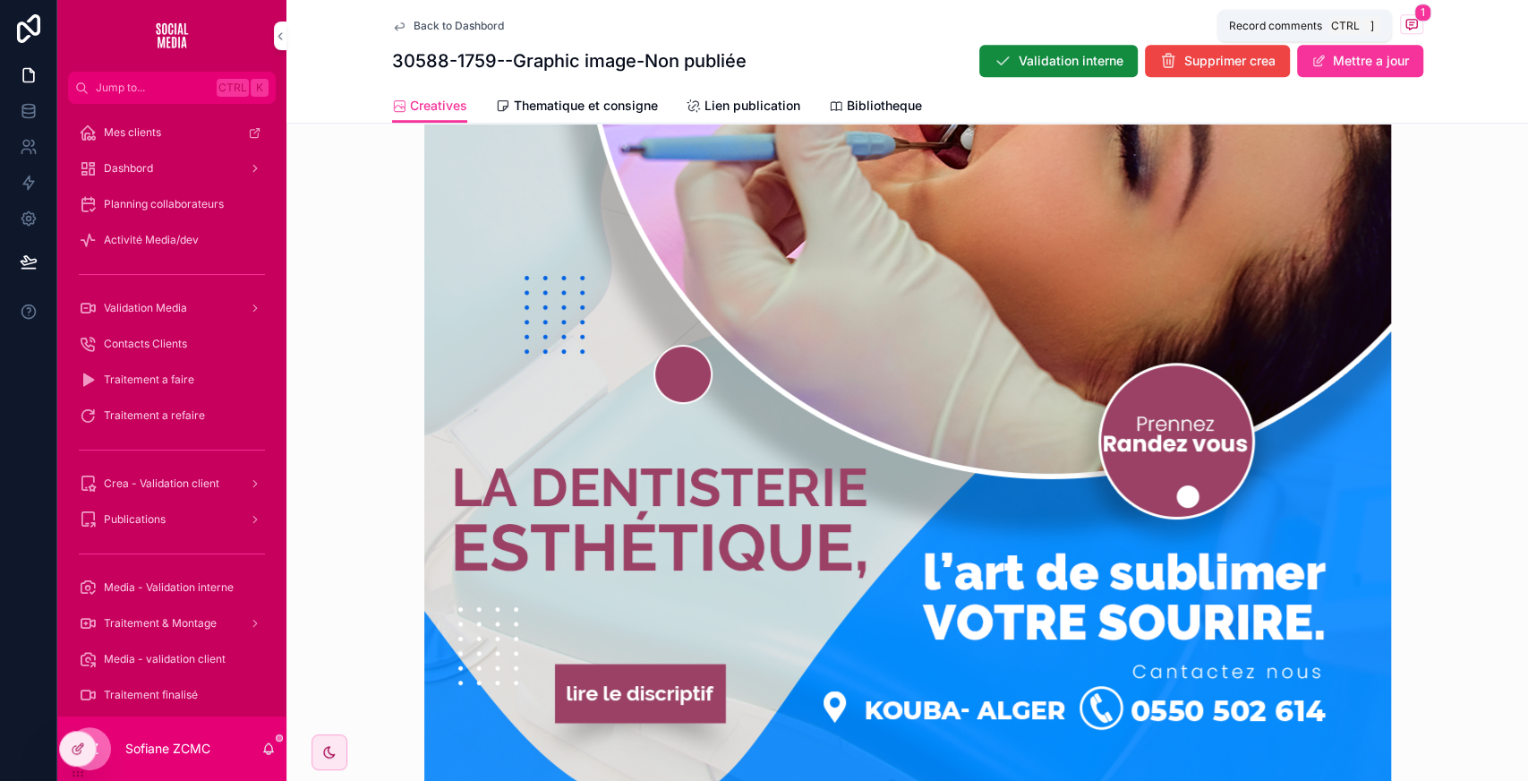 Image resolution: width=1528 pixels, height=781 pixels. What do you see at coordinates (752, 106) in the screenshot?
I see `span: Lien publication` at bounding box center [752, 106].